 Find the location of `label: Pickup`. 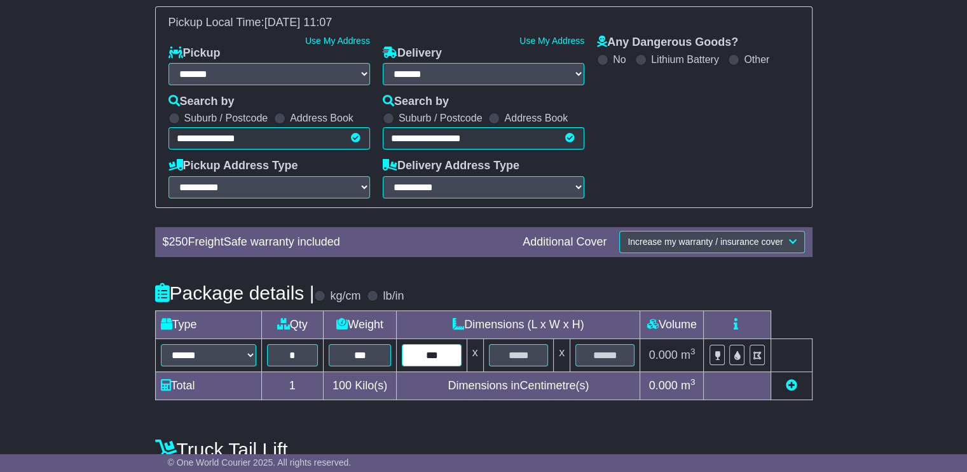

label: Pickup is located at coordinates (195, 53).